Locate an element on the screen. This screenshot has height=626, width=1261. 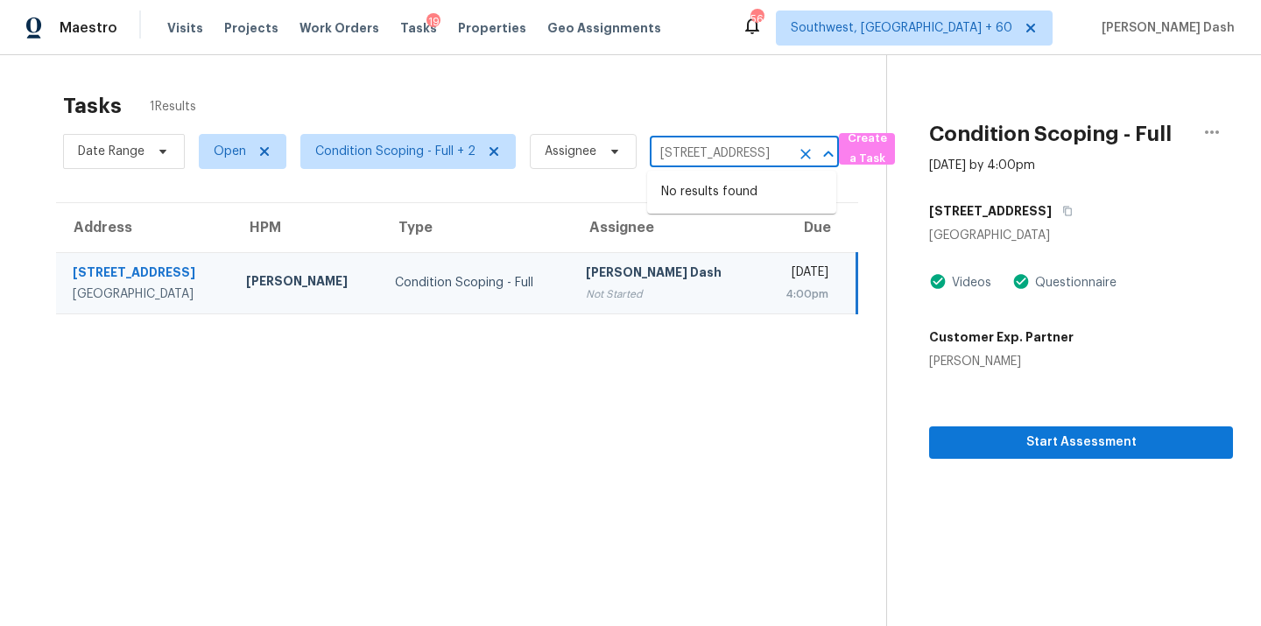
span: Maestro is located at coordinates (88, 28).